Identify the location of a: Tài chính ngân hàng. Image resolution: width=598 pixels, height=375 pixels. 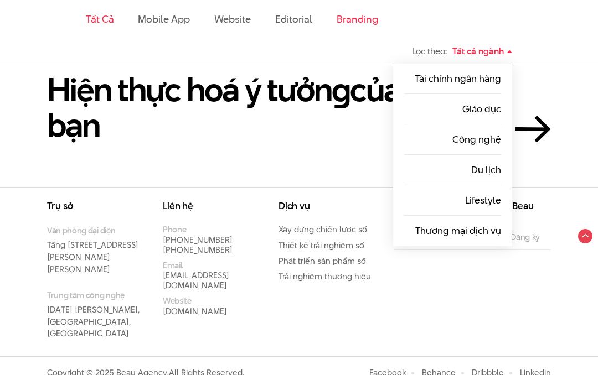
(458, 79).